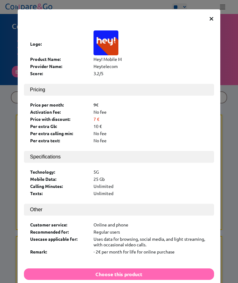 The width and height of the screenshot is (238, 283). Describe the element at coordinates (151, 66) in the screenshot. I see `div: Heytelecom` at that location.